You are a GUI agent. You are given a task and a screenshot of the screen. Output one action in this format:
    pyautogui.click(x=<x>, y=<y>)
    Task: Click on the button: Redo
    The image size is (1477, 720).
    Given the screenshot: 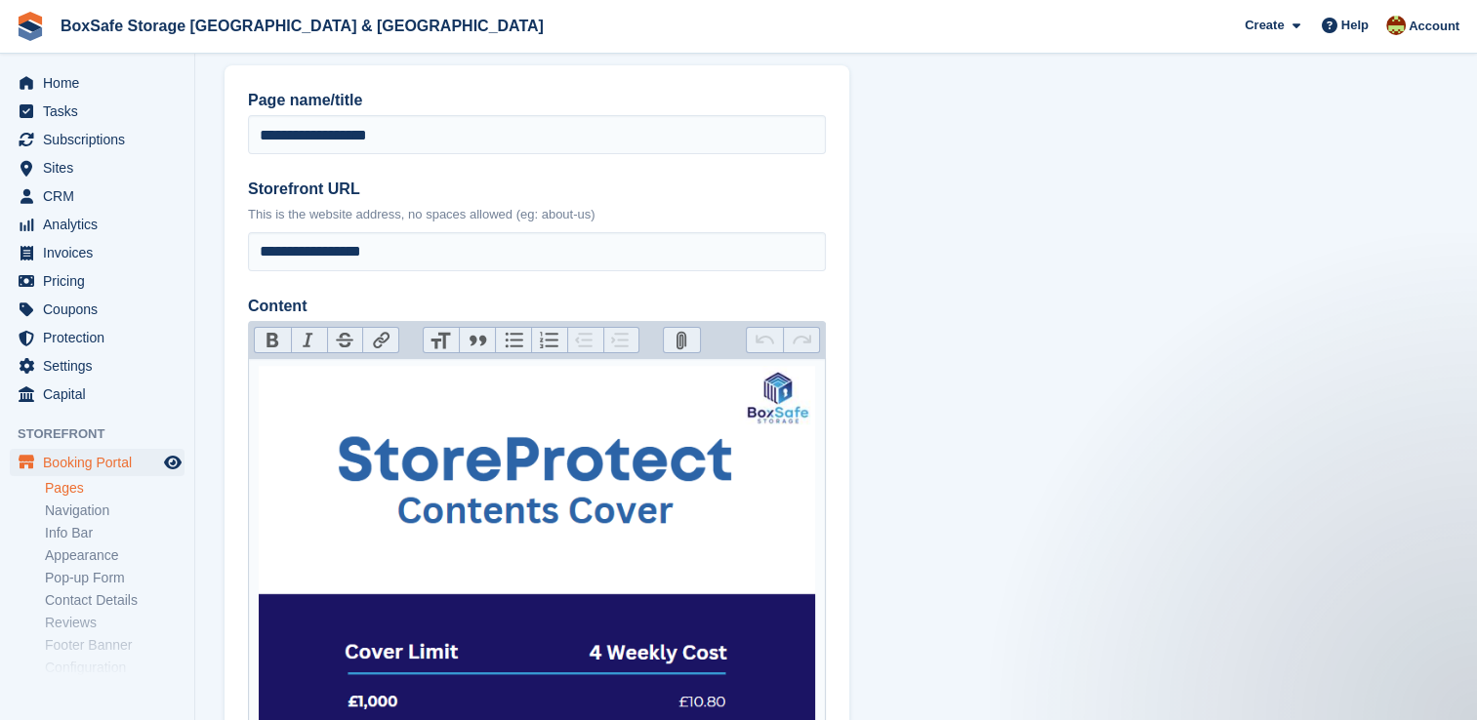 What is the action you would take?
    pyautogui.click(x=800, y=341)
    